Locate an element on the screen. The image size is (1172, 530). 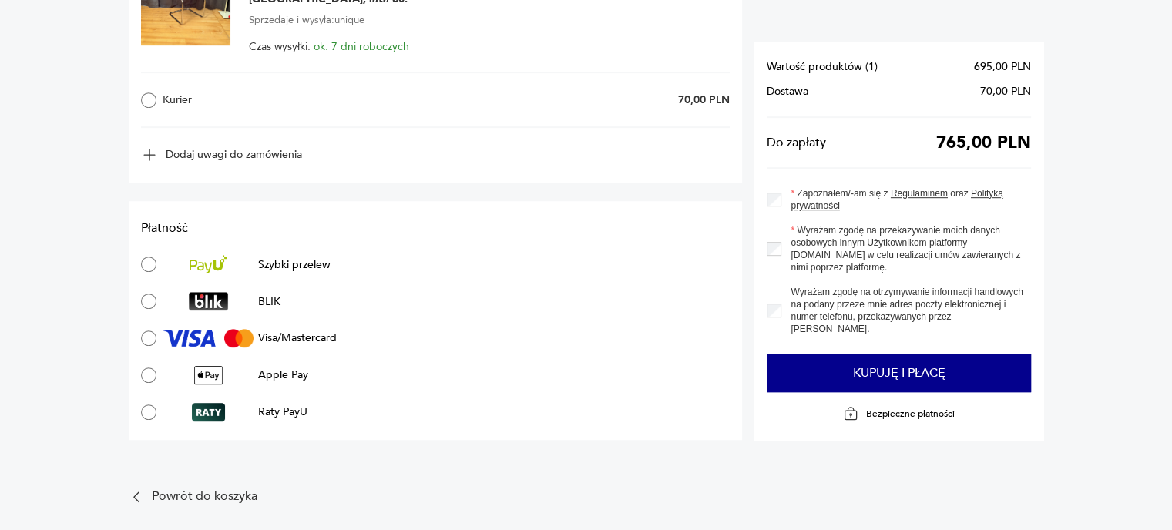
img: Szybki przelew is located at coordinates (208, 264).